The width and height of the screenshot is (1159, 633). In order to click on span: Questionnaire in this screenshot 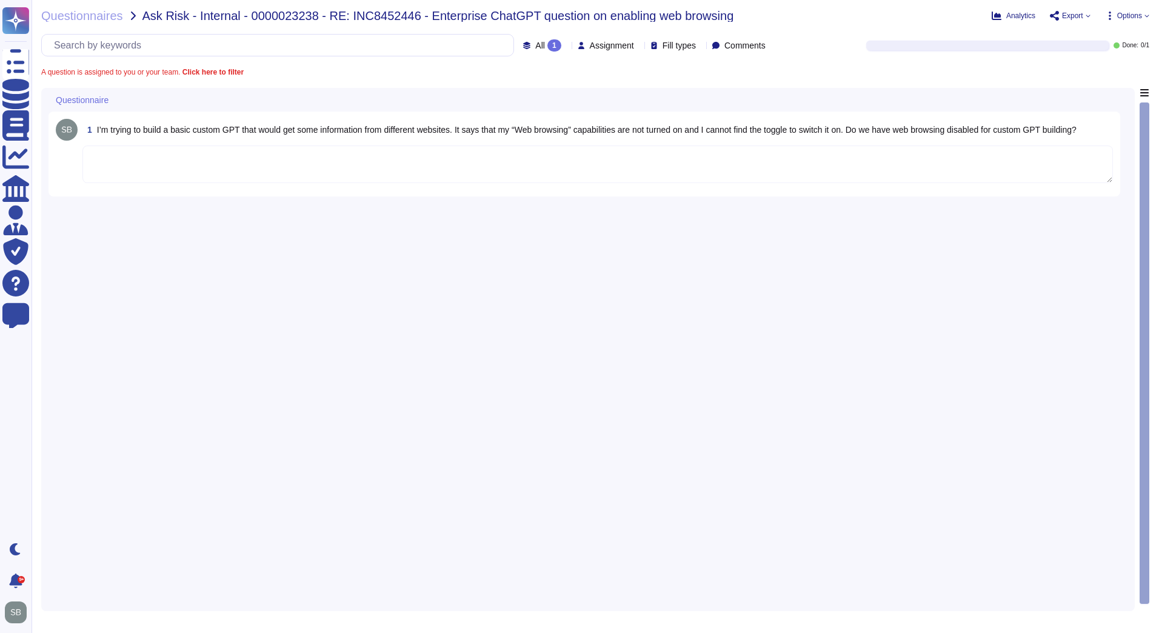, I will do `click(82, 100)`.